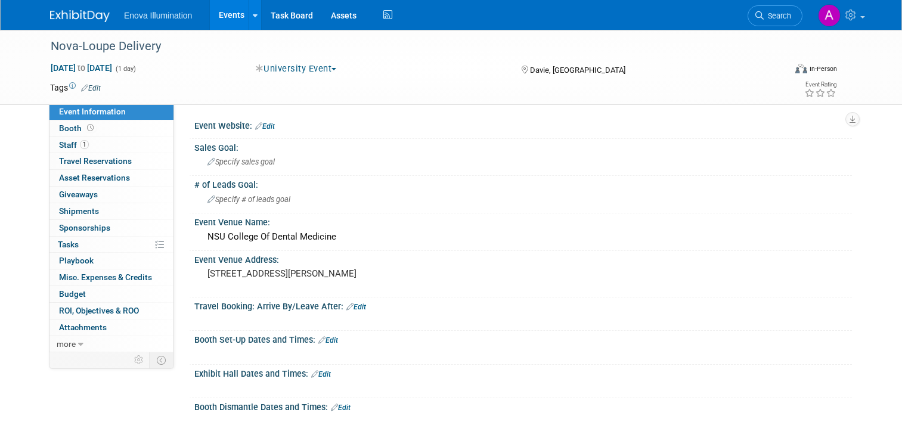 The width and height of the screenshot is (902, 422). What do you see at coordinates (112, 261) in the screenshot?
I see `a: Playbook` at bounding box center [112, 261].